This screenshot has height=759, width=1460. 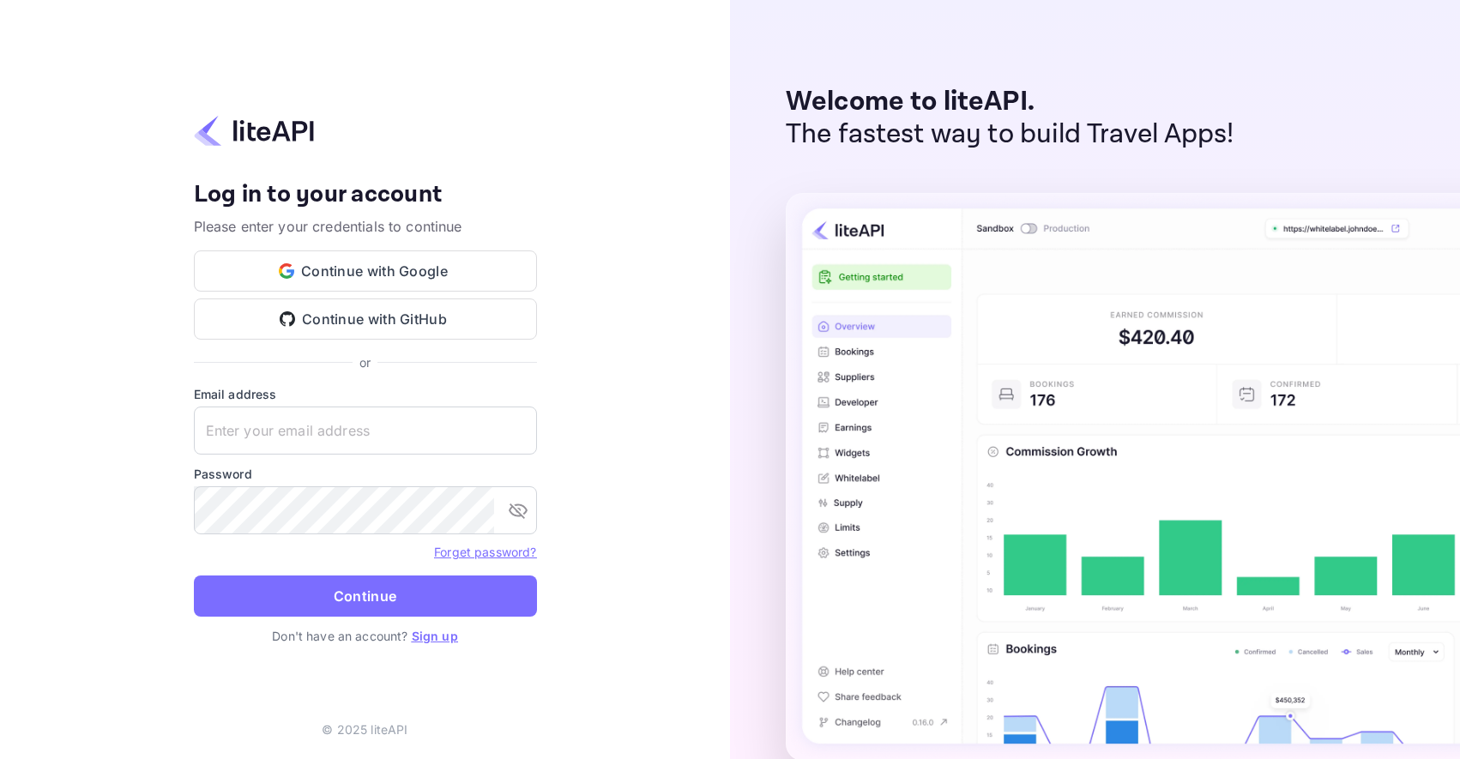 What do you see at coordinates (1010, 135) in the screenshot?
I see `p: The fastest way to build Travel Apps!` at bounding box center [1010, 135].